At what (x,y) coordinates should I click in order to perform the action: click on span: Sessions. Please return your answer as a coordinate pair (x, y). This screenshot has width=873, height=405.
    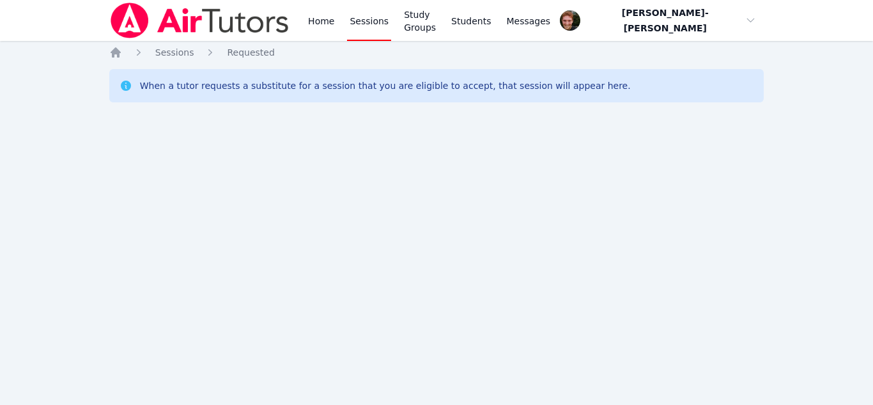
    Looking at the image, I should click on (174, 52).